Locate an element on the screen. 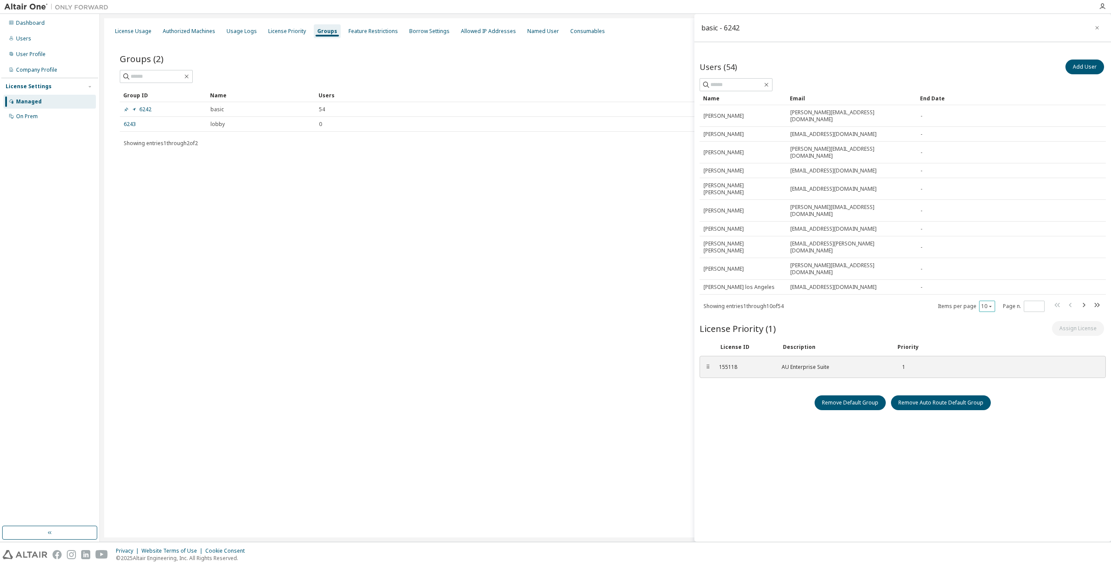 This screenshot has width=1111, height=567. button: Remove Auto Route Default Group is located at coordinates (941, 402).